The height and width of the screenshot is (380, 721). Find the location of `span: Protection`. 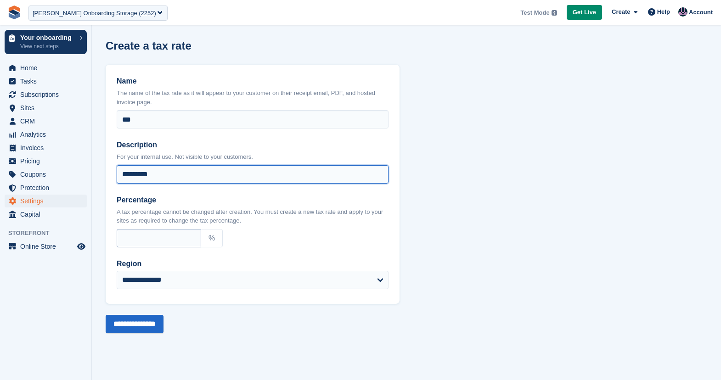

span: Protection is located at coordinates (48, 188).